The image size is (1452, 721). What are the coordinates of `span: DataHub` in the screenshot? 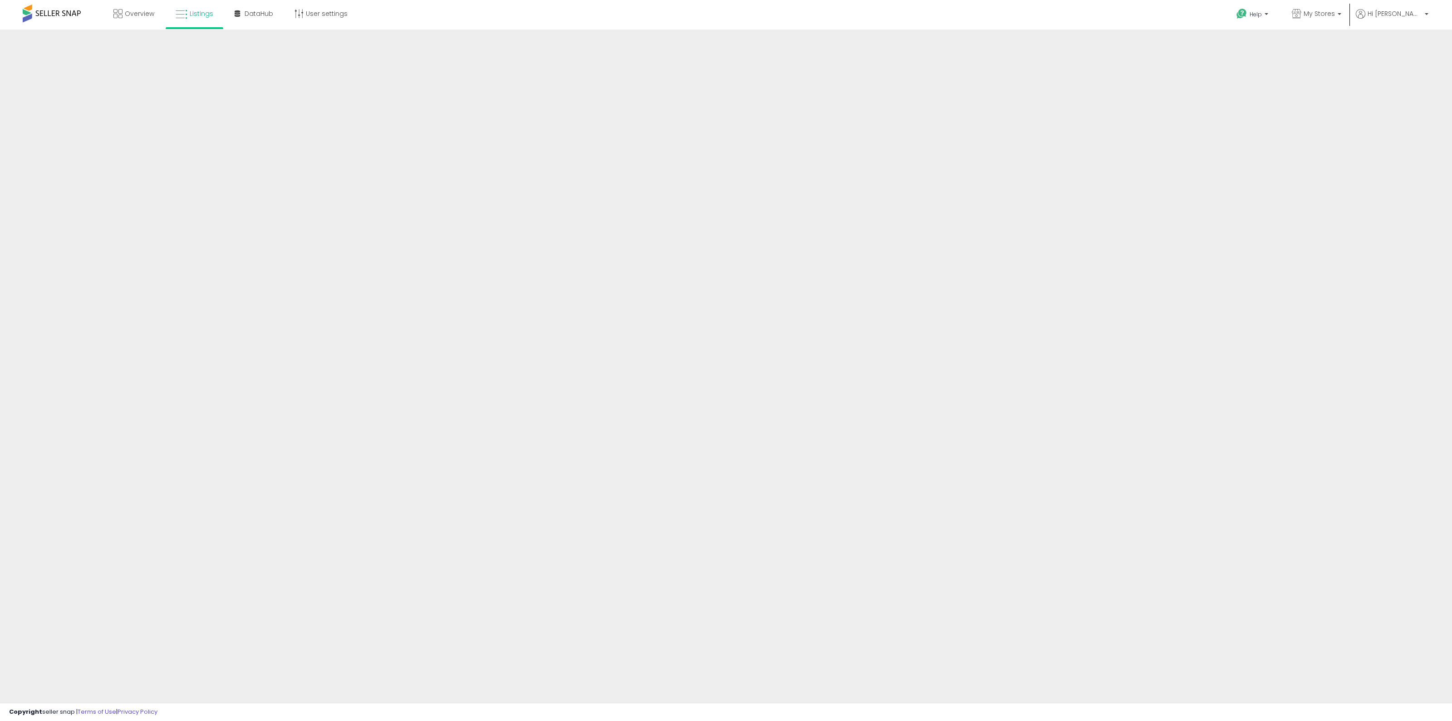 It's located at (259, 14).